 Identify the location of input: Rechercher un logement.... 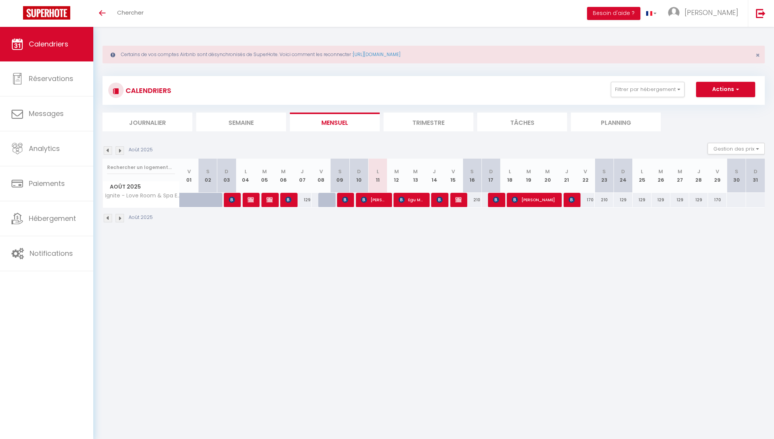
(141, 167).